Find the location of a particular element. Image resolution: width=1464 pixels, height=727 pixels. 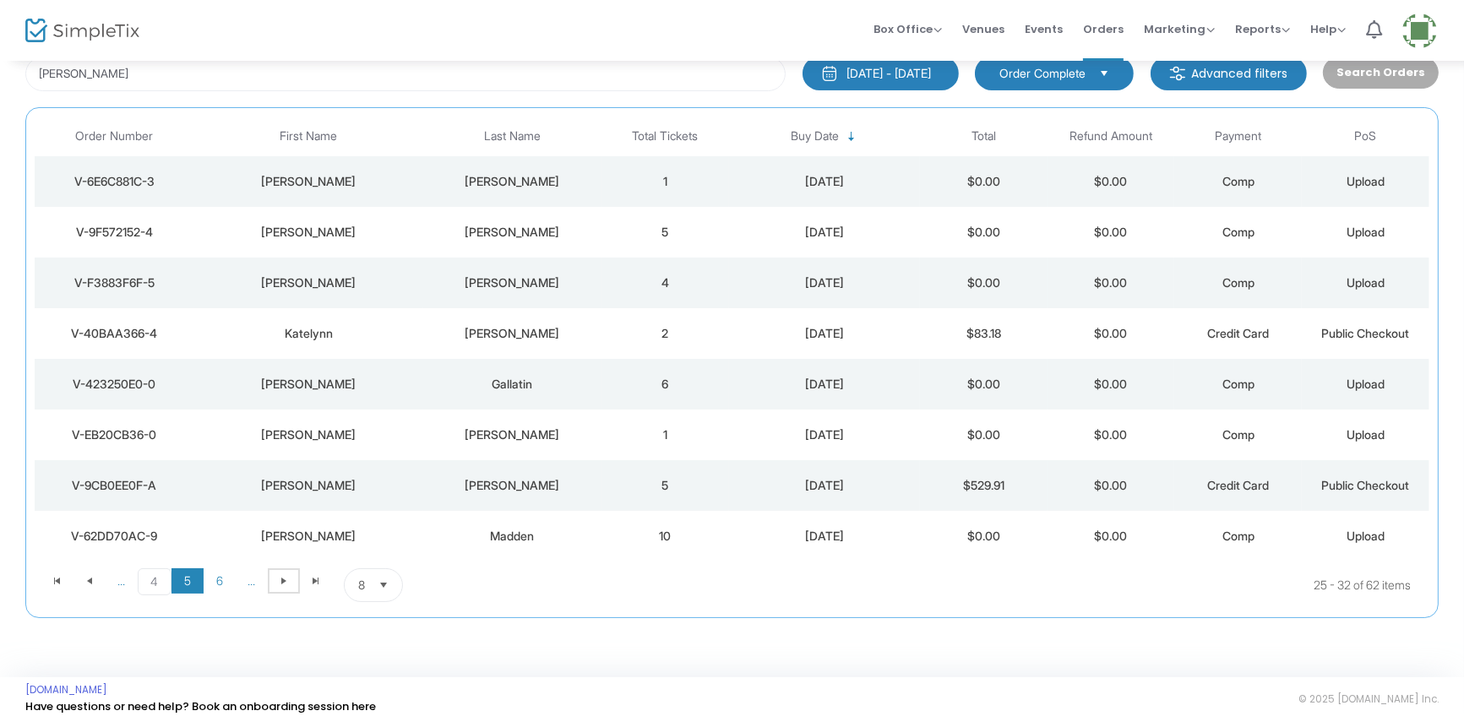

span: Events is located at coordinates (1043, 29).